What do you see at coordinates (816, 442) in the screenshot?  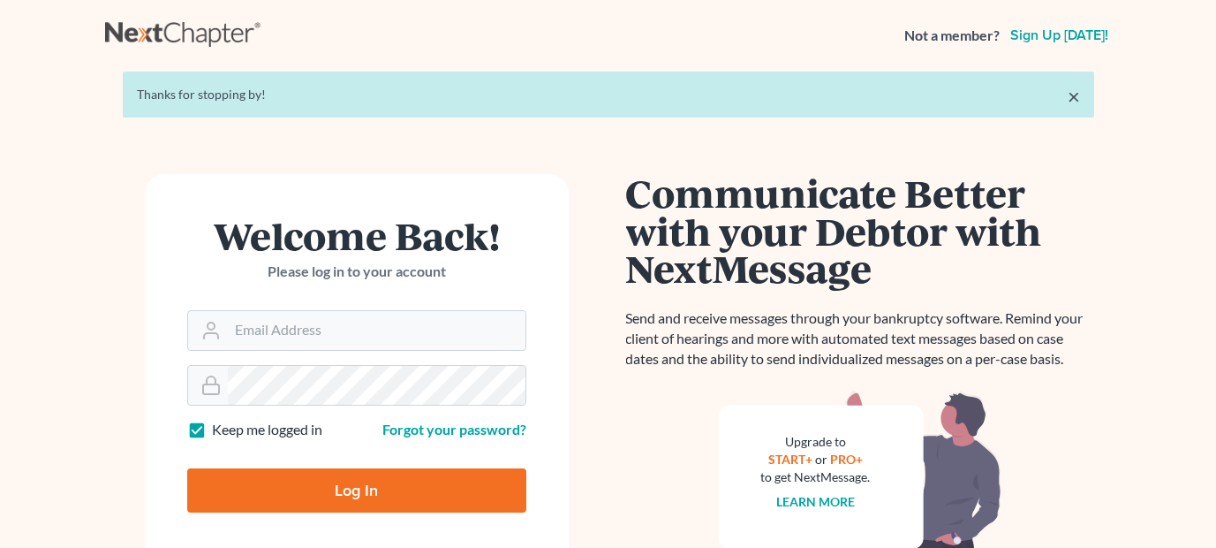 I see `div: Upgrade to` at bounding box center [816, 442].